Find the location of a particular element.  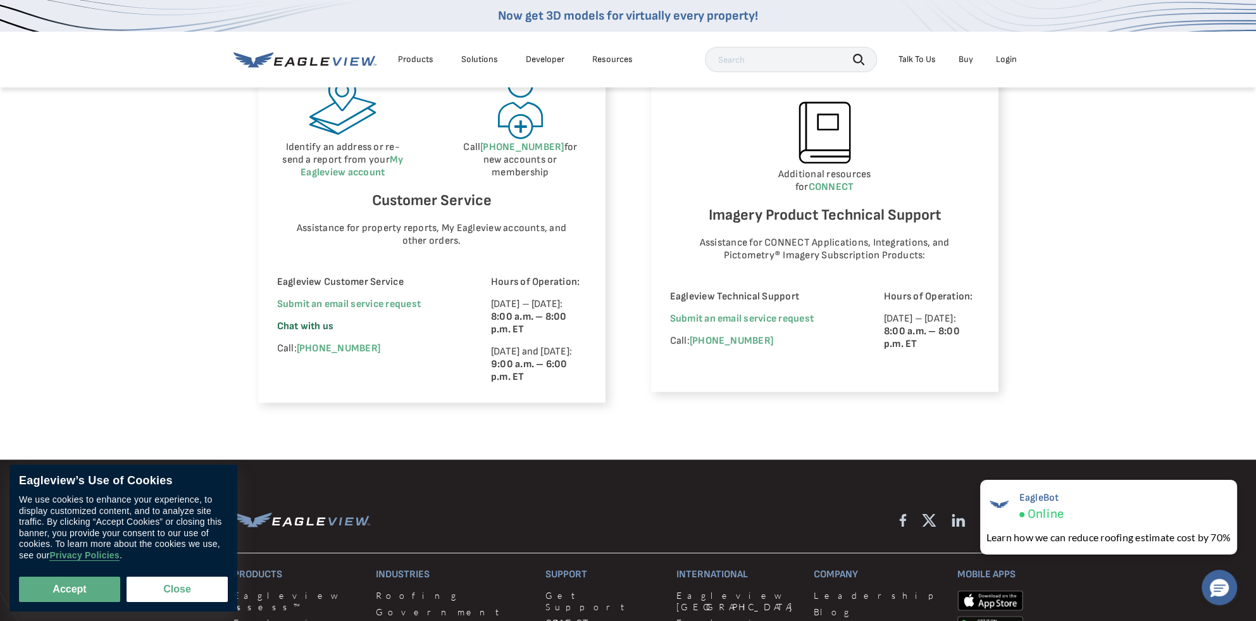

div: Learn how we can reduce roofing estimate cost by 70% is located at coordinates (1109, 537).